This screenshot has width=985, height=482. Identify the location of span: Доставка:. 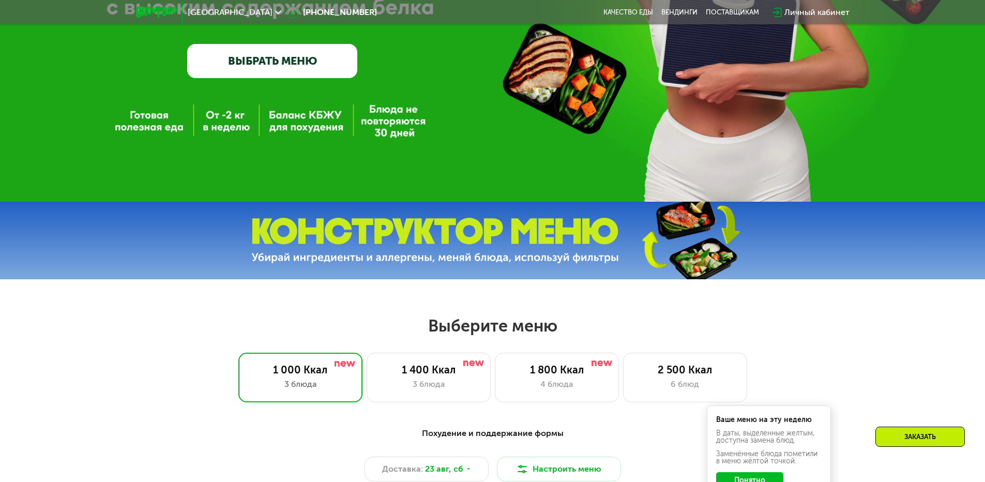
(402, 469).